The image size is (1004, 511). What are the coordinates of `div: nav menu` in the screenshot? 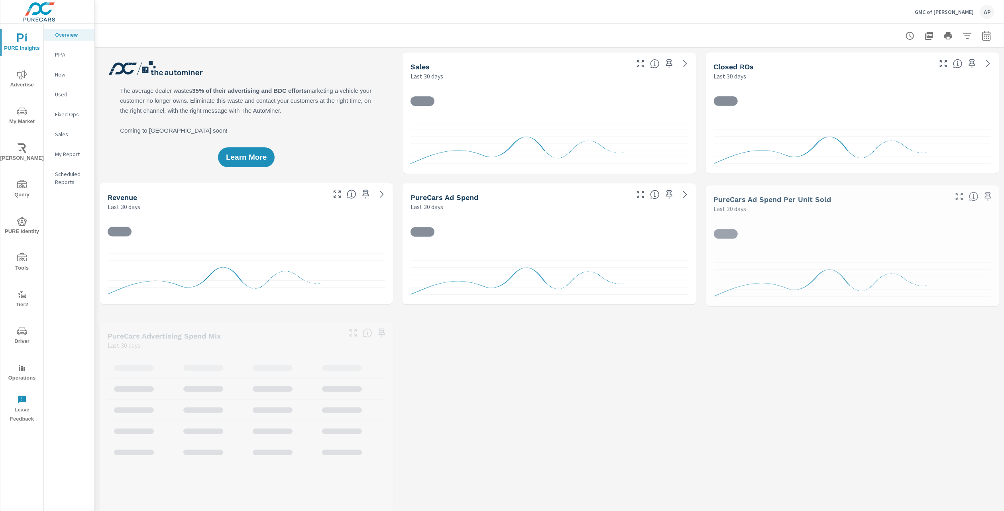 It's located at (22, 226).